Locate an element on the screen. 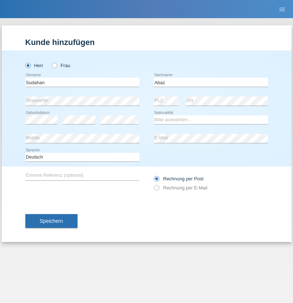 Image resolution: width=293 pixels, height=303 pixels. label: Herr is located at coordinates (34, 65).